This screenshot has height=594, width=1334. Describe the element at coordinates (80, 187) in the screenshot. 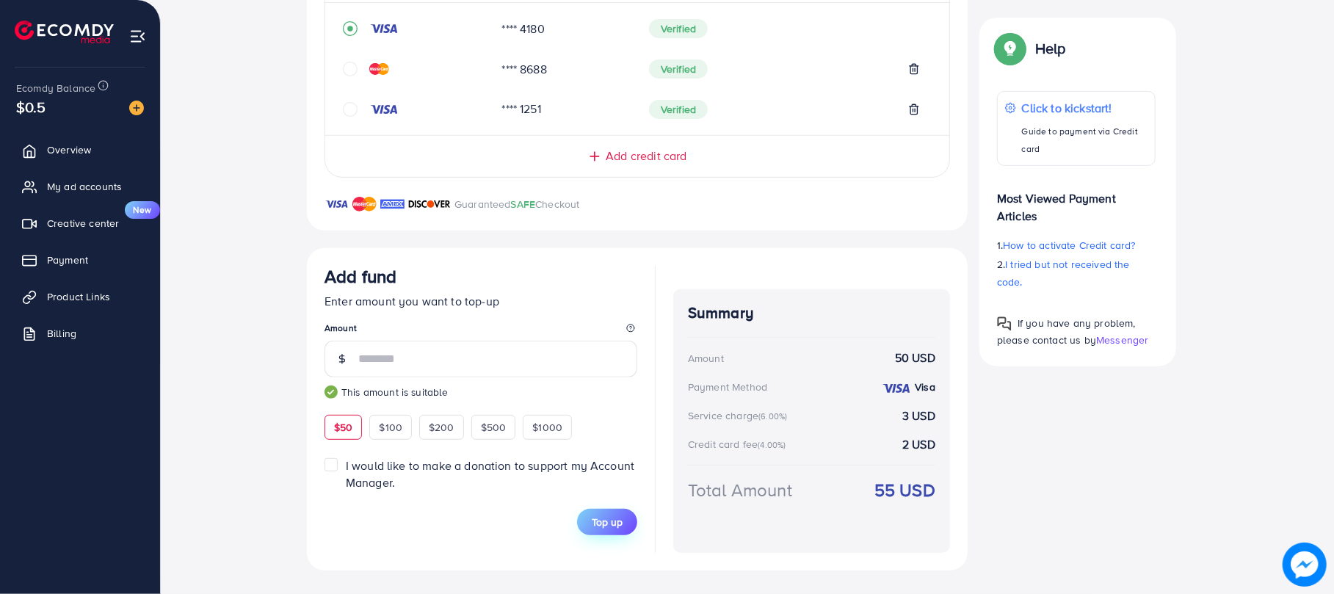

I see `a: My ad accounts` at that location.